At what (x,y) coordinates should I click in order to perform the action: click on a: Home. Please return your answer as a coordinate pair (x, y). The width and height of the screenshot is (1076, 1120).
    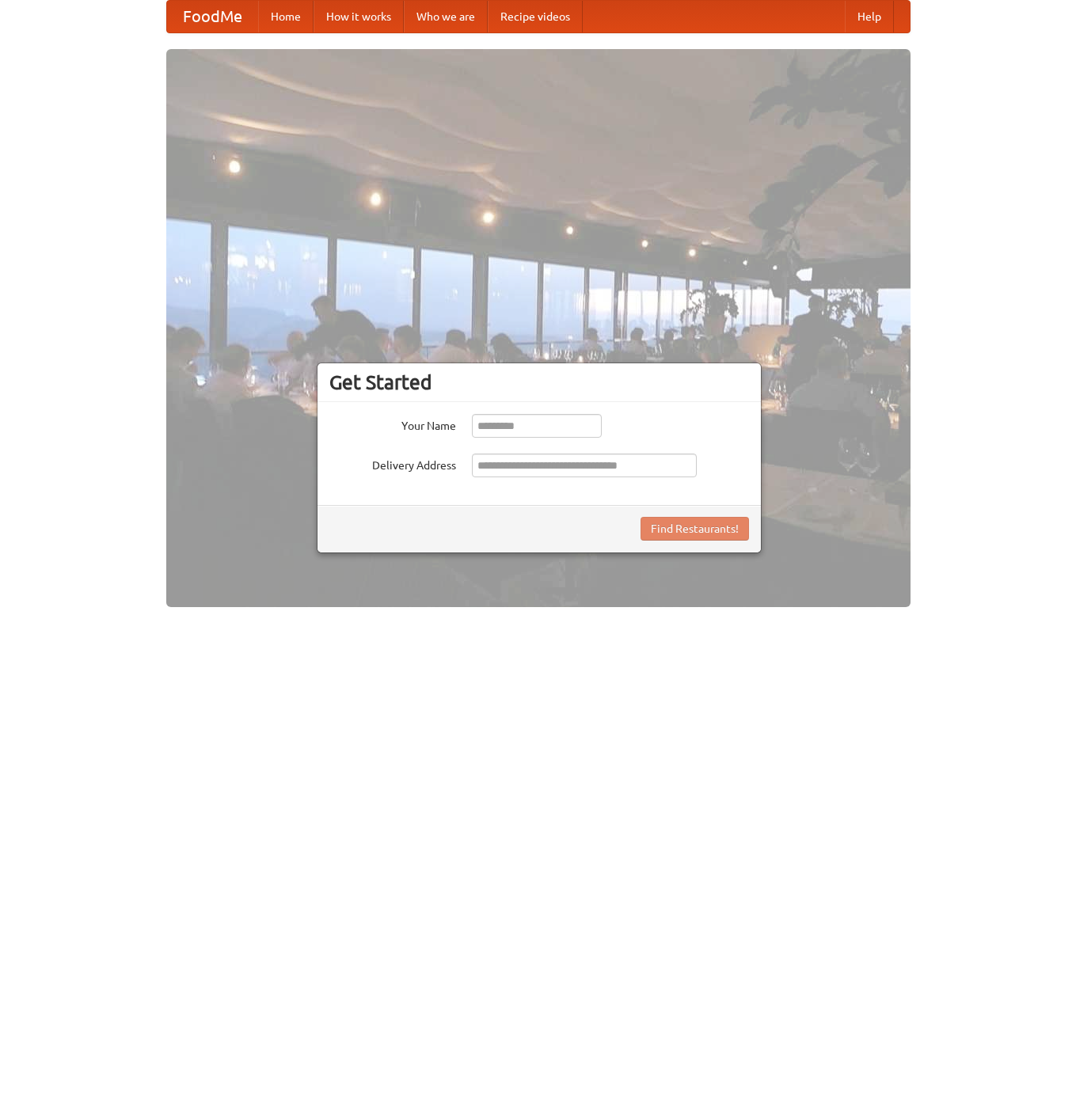
    Looking at the image, I should click on (286, 16).